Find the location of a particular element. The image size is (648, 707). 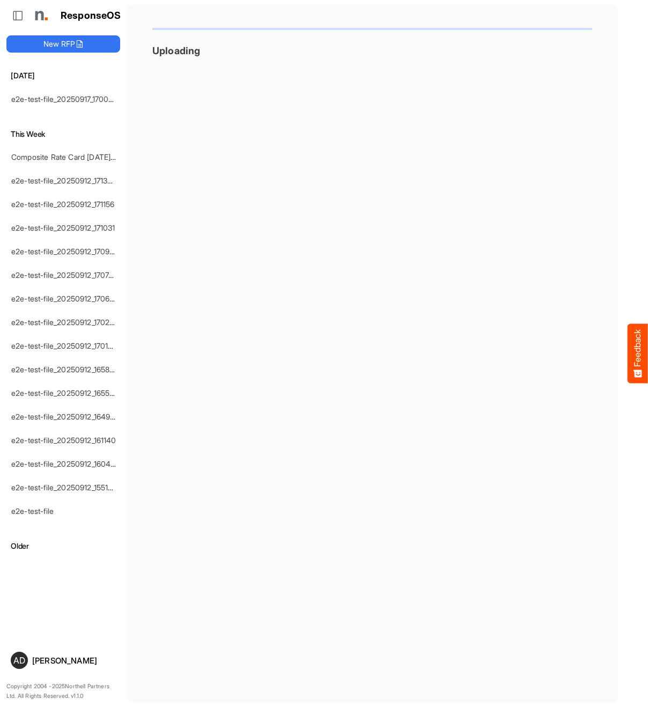

h3: Uploading is located at coordinates (372, 50).